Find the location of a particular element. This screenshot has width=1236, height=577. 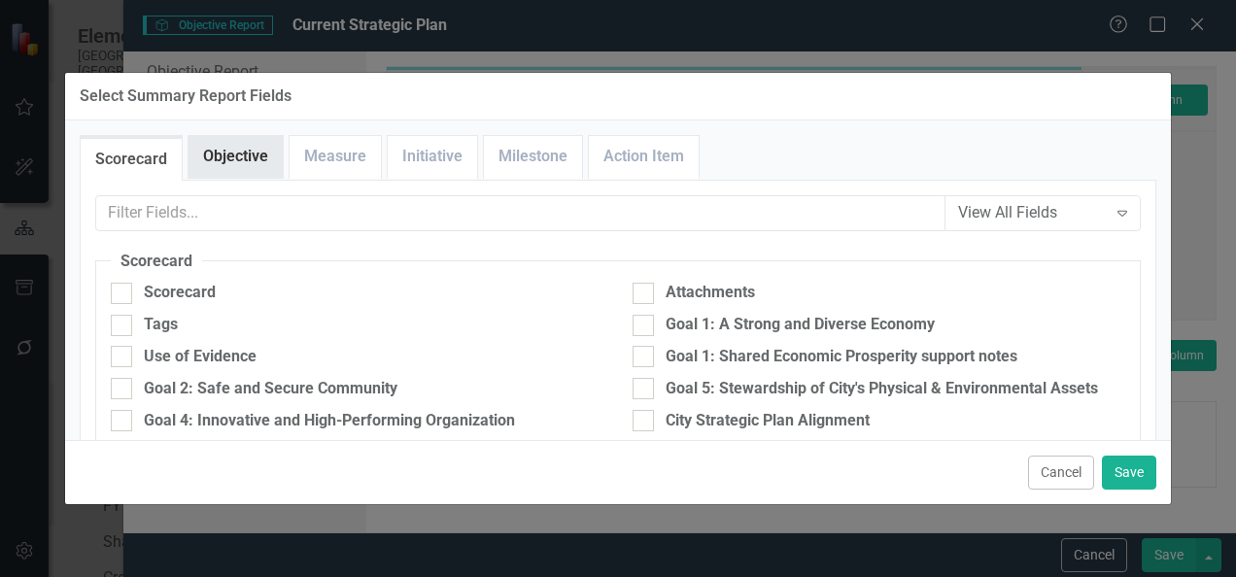

a: Measure is located at coordinates (335, 156).